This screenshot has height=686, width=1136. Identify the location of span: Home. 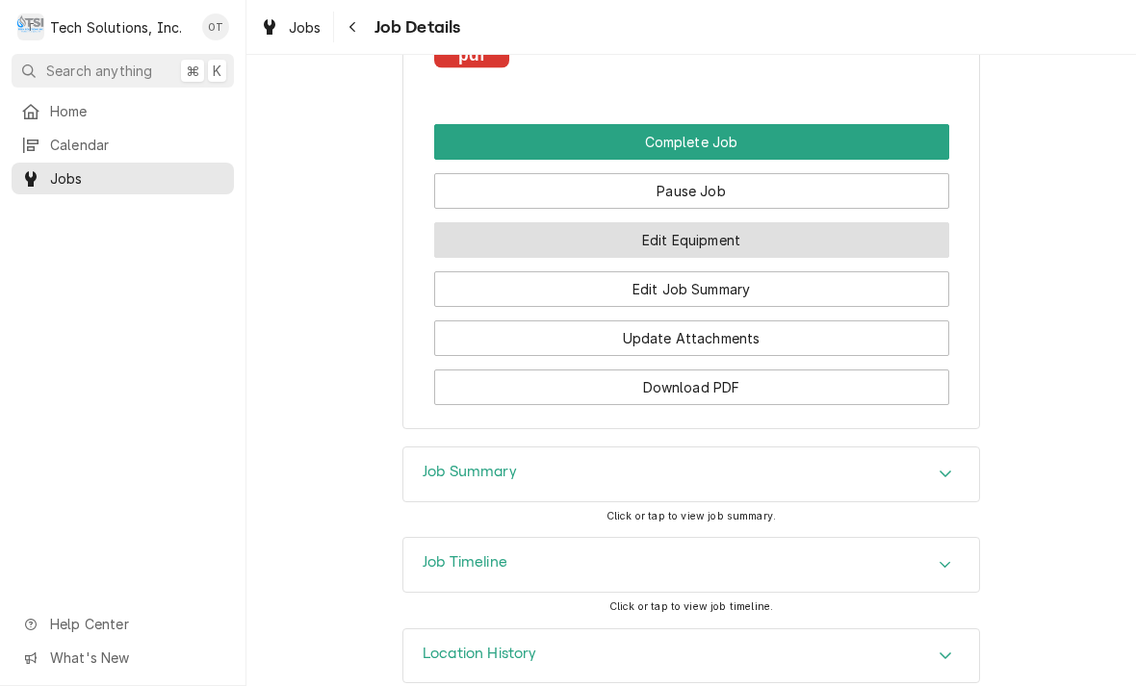
(137, 111).